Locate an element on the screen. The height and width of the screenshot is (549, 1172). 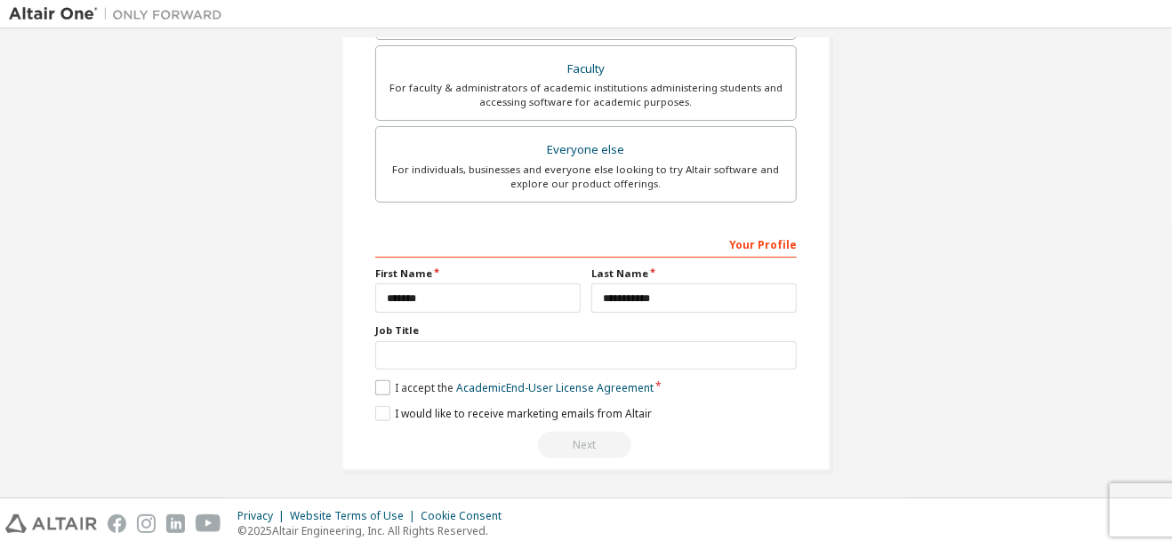
div: Everyone else is located at coordinates (586, 150).